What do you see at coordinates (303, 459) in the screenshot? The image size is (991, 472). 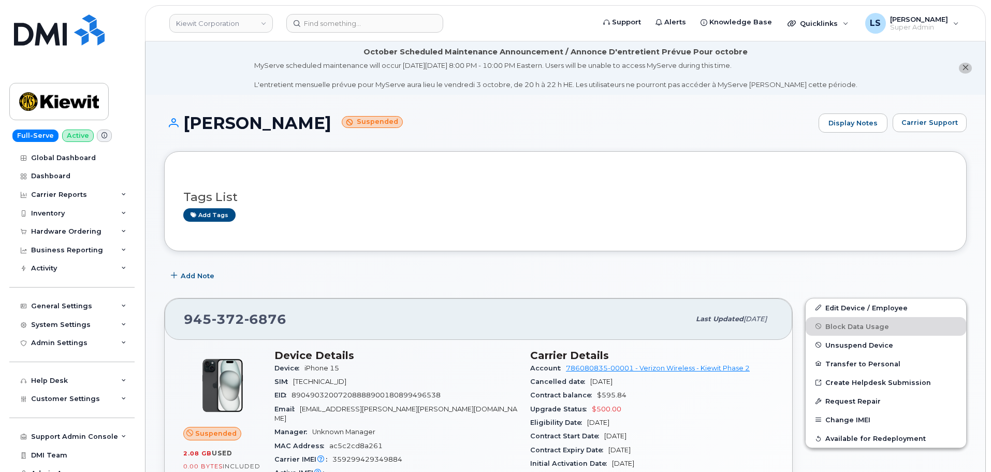 I see `span: Carrier IMEI` at bounding box center [303, 459].